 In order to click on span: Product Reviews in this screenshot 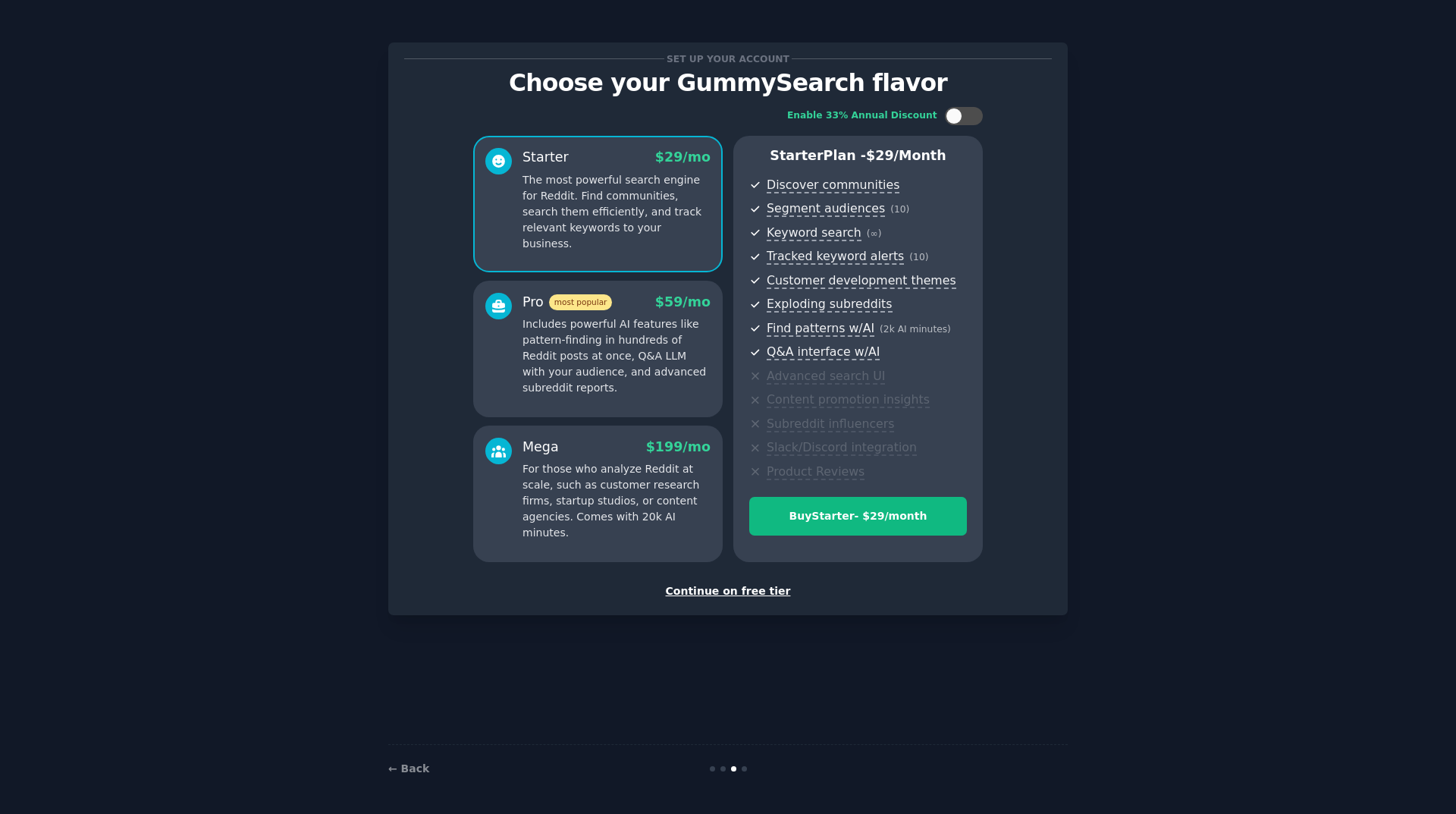, I will do `click(815, 472)`.